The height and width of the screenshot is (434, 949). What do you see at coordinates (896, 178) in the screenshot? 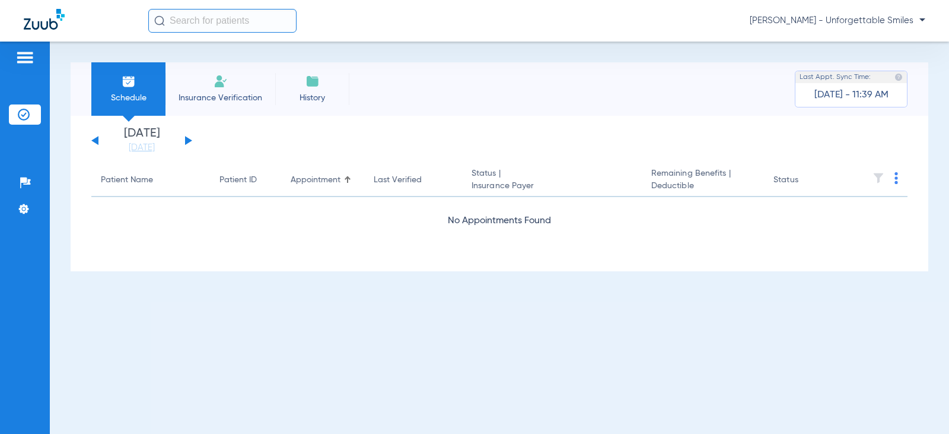
I see `img: group-dot-blue.svg` at bounding box center [896, 178].